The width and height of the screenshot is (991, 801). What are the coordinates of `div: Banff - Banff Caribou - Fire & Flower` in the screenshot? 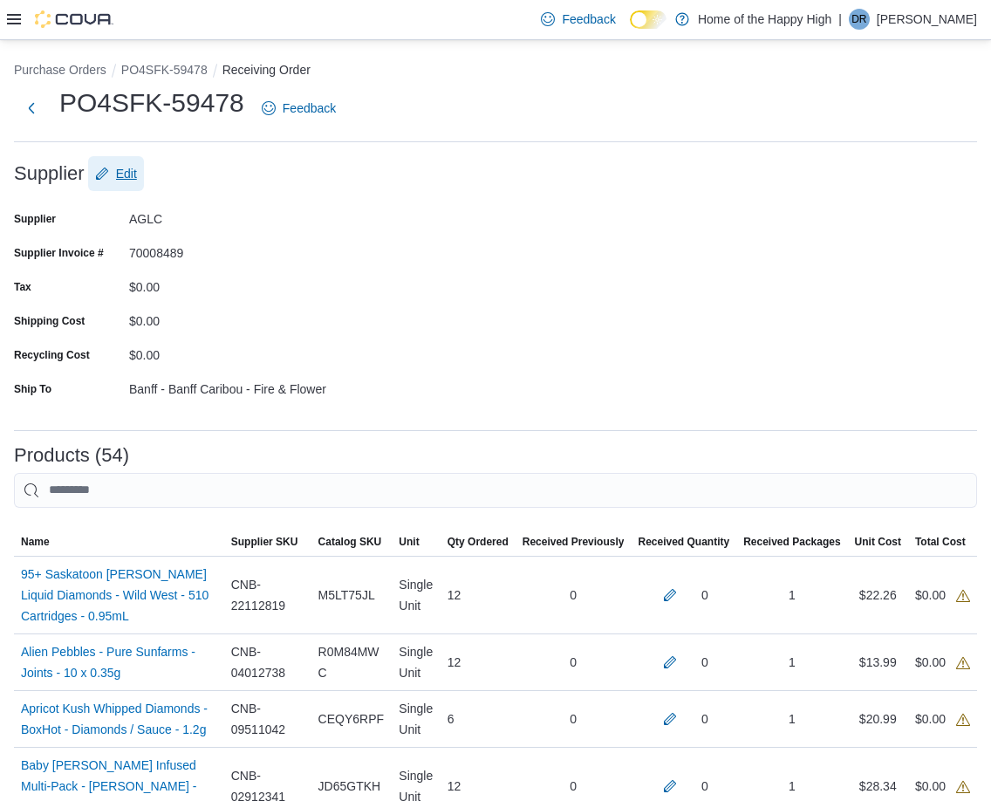 It's located at (246, 385).